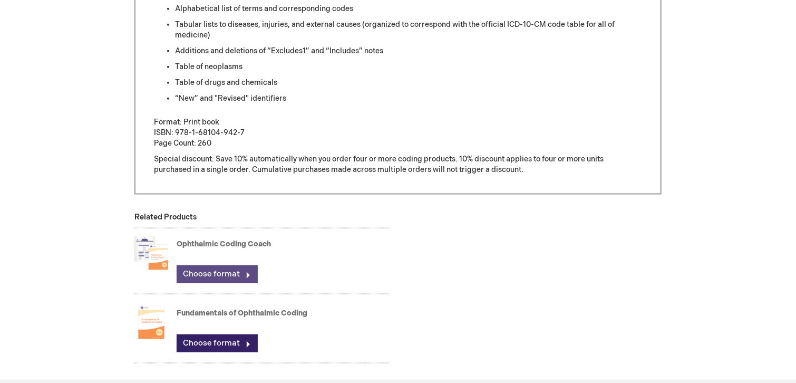 The image size is (796, 383). What do you see at coordinates (408, 9) in the screenshot?
I see `li: Alphabetical list of terms and corresponding codes` at bounding box center [408, 9].